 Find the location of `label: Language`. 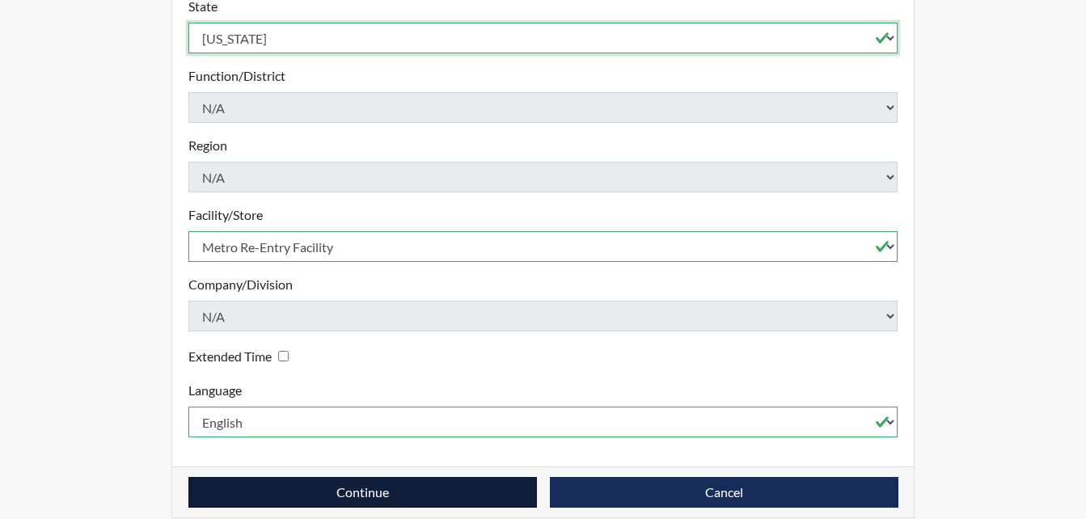

label: Language is located at coordinates (215, 390).